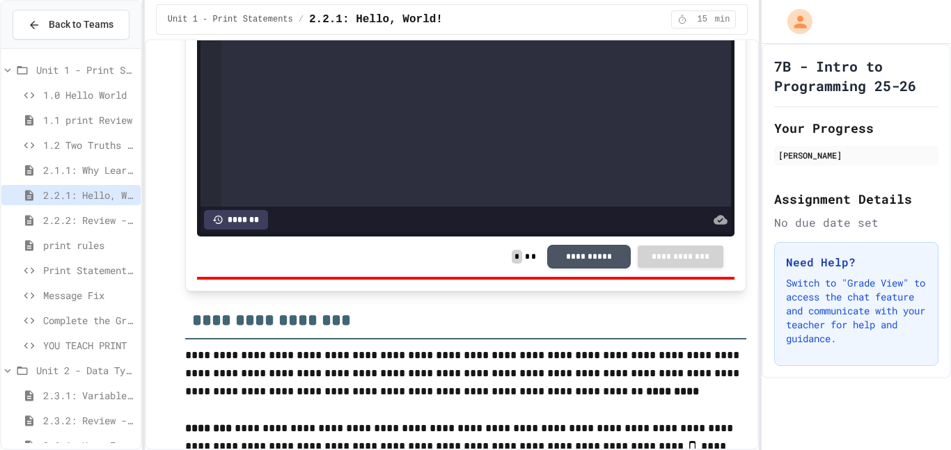 The height and width of the screenshot is (450, 951). I want to click on div: My Account, so click(794, 22).